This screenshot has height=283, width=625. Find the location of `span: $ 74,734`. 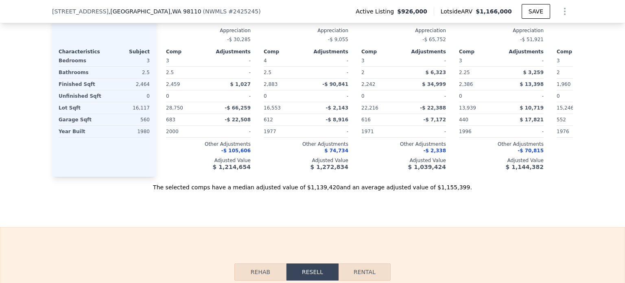

span: $ 74,734 is located at coordinates (336, 150).